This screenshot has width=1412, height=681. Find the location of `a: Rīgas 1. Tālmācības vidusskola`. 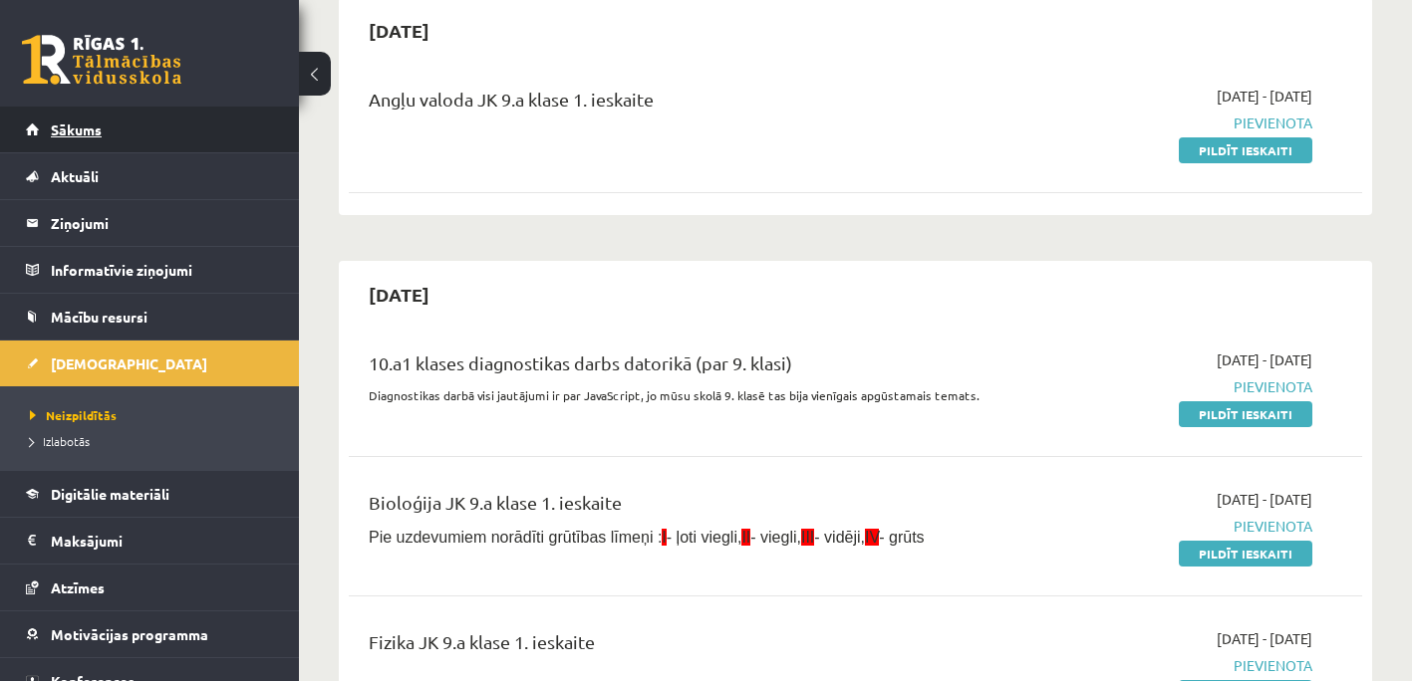

a: Rīgas 1. Tālmācības vidusskola is located at coordinates (102, 60).